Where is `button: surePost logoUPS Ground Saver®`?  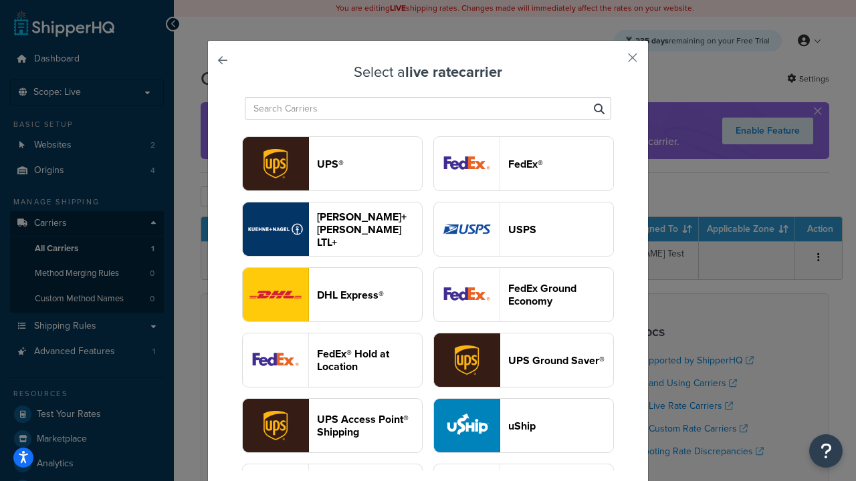
button: surePost logoUPS Ground Saver® is located at coordinates (523, 360).